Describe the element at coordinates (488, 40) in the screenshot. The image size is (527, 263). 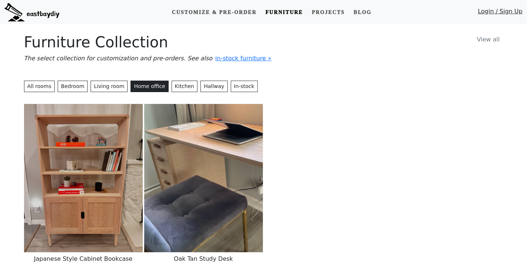
I see `a: View all` at that location.